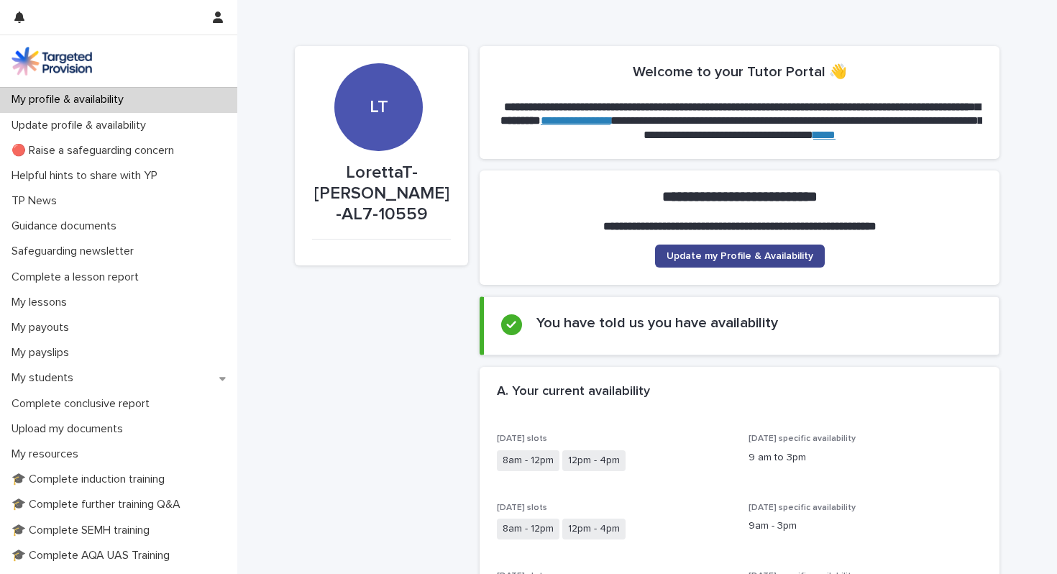 The height and width of the screenshot is (574, 1057). What do you see at coordinates (91, 479) in the screenshot?
I see `p: 🎓 Complete induction training` at bounding box center [91, 479].